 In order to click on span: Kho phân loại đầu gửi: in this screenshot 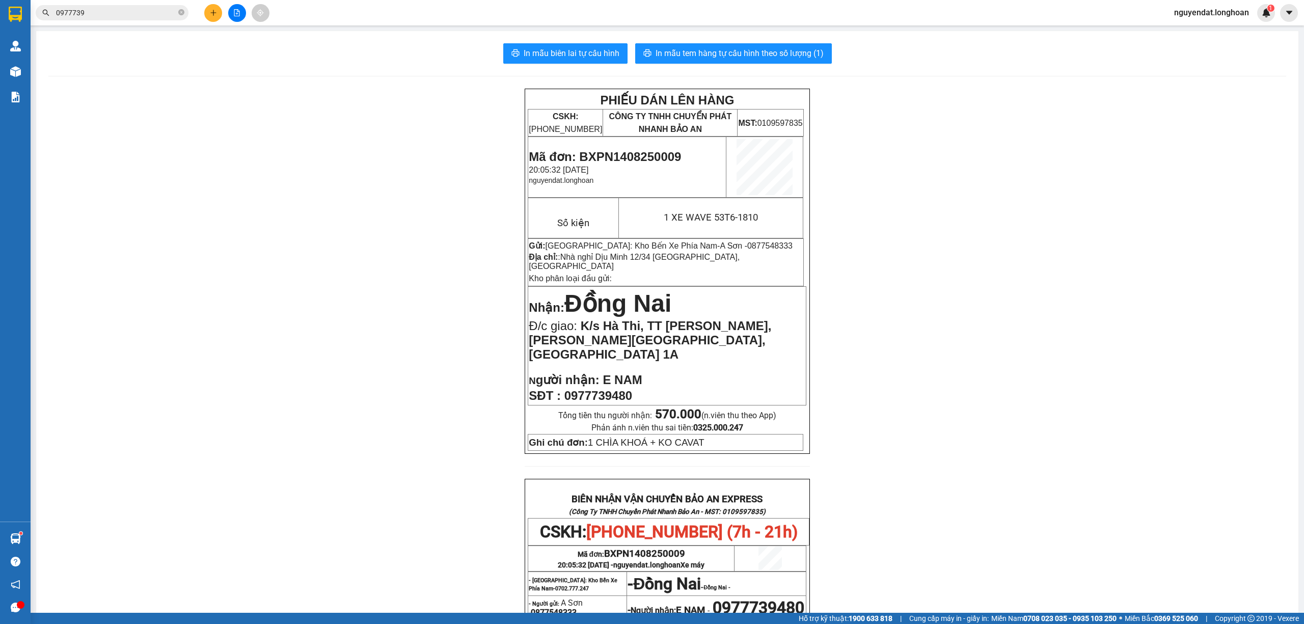, I will do `click(570, 278)`.